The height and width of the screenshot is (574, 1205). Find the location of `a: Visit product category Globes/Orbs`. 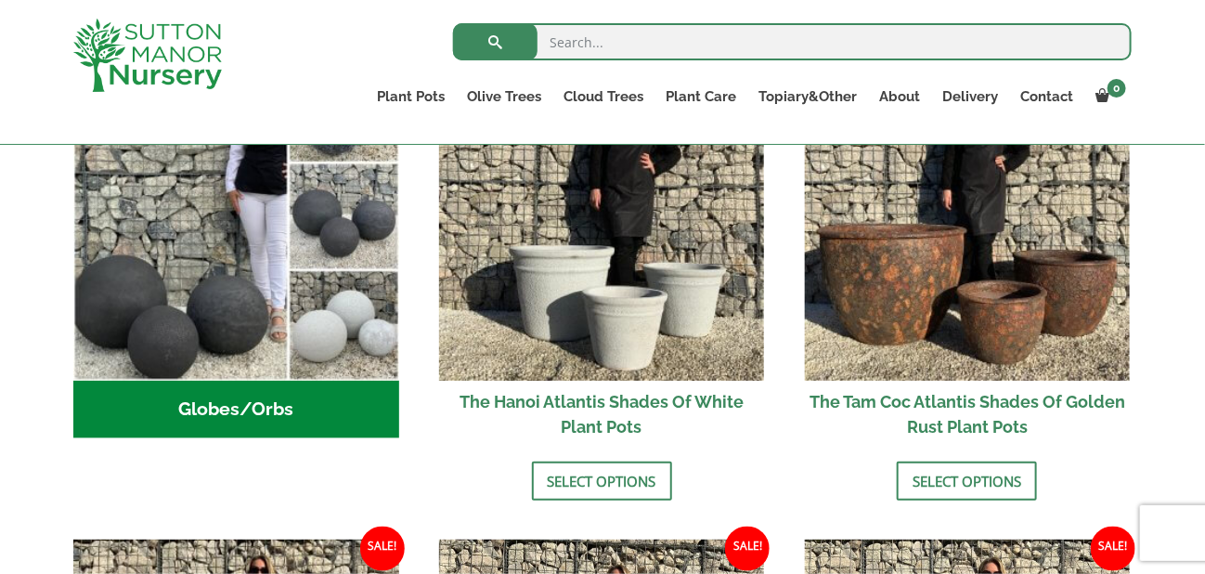

a: Visit product category Globes/Orbs is located at coordinates (236, 247).